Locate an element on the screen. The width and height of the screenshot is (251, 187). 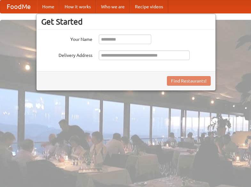
label: Your Name is located at coordinates (67, 38).